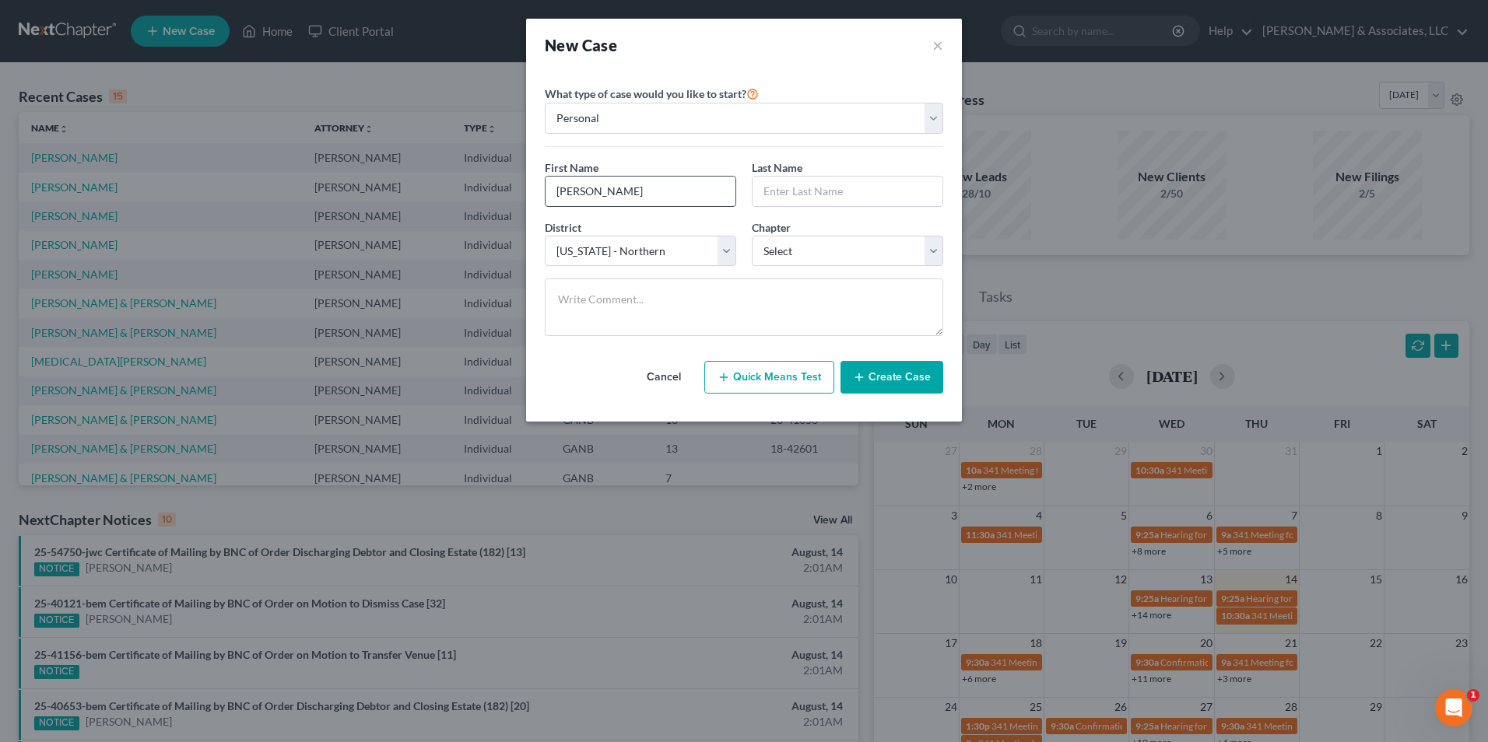 The height and width of the screenshot is (742, 1488). I want to click on button: Quick Means Test, so click(769, 377).